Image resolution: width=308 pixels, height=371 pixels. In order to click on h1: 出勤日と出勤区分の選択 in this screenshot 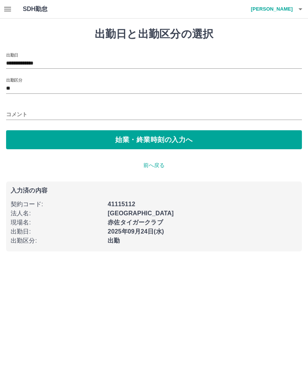, I will do `click(154, 34)`.